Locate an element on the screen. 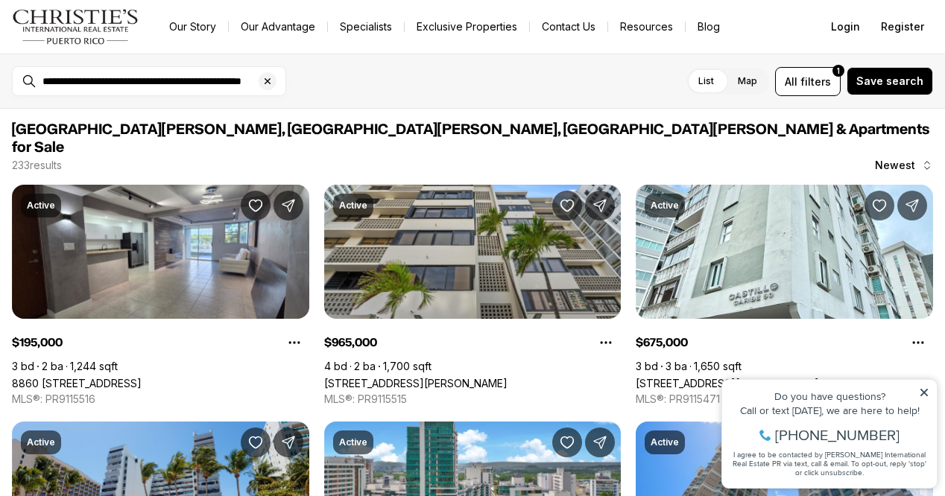 This screenshot has height=496, width=945. button: Save Property: 60 CARIBE #7A is located at coordinates (879, 206).